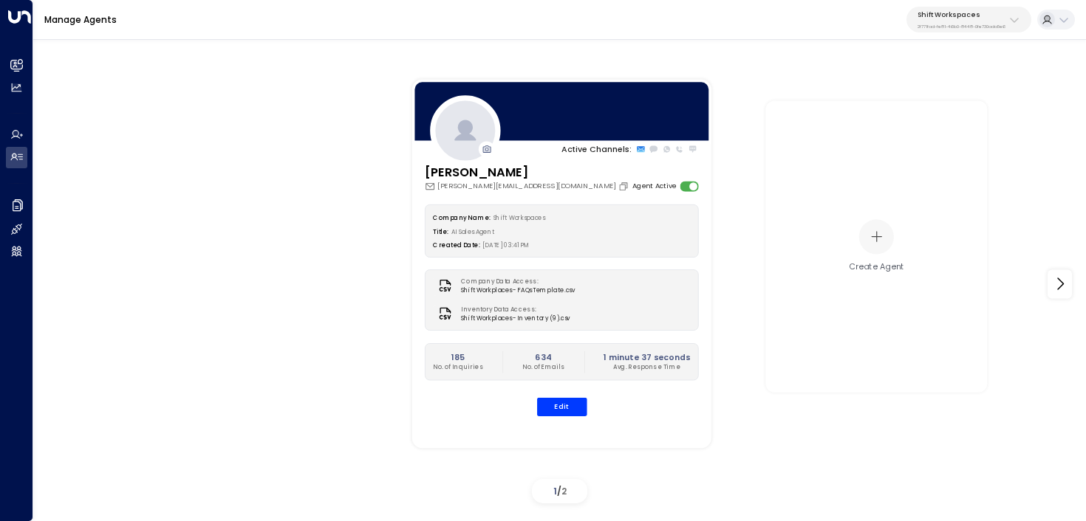 This screenshot has width=1086, height=521. What do you see at coordinates (961, 27) in the screenshot?
I see `p: 2f771fad-fe81-46b0-8448-0fe730ada5e6` at bounding box center [961, 27].